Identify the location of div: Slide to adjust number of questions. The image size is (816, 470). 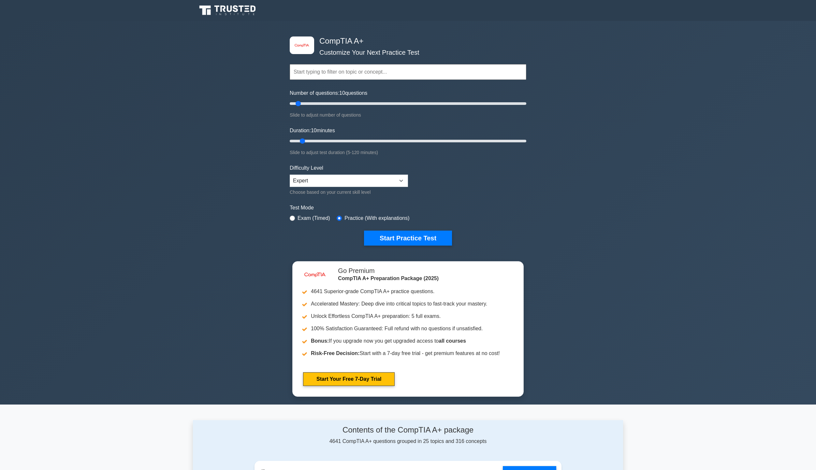
(408, 115).